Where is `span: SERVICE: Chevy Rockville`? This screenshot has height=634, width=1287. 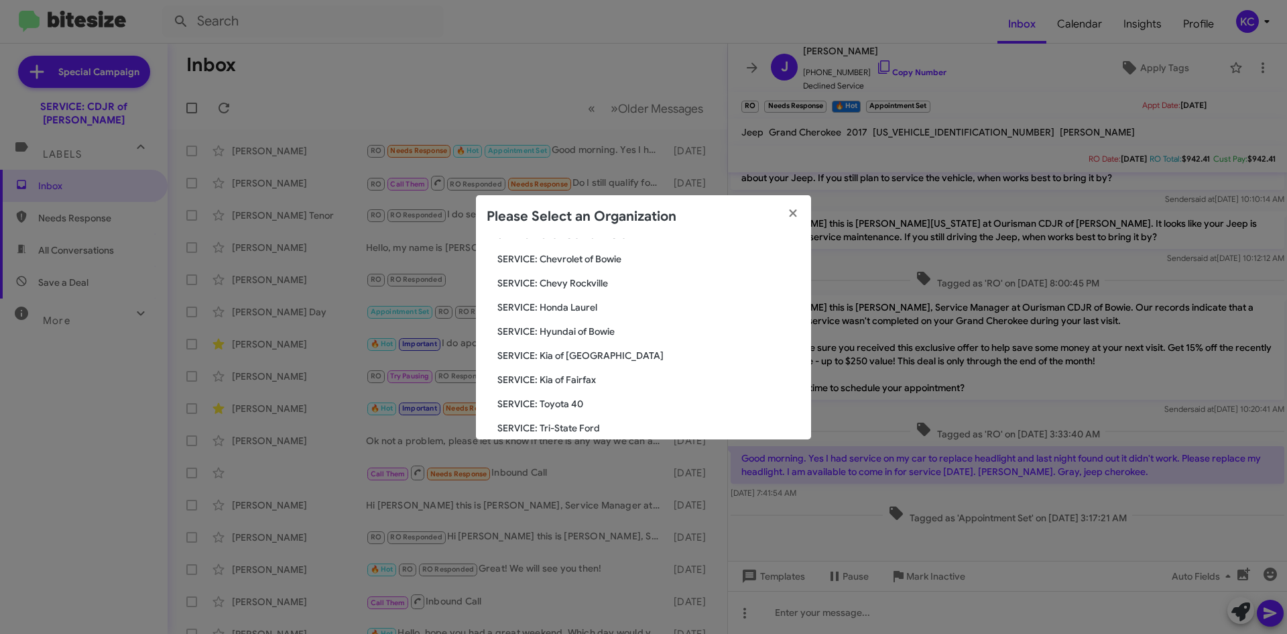 span: SERVICE: Chevy Rockville is located at coordinates (649, 283).